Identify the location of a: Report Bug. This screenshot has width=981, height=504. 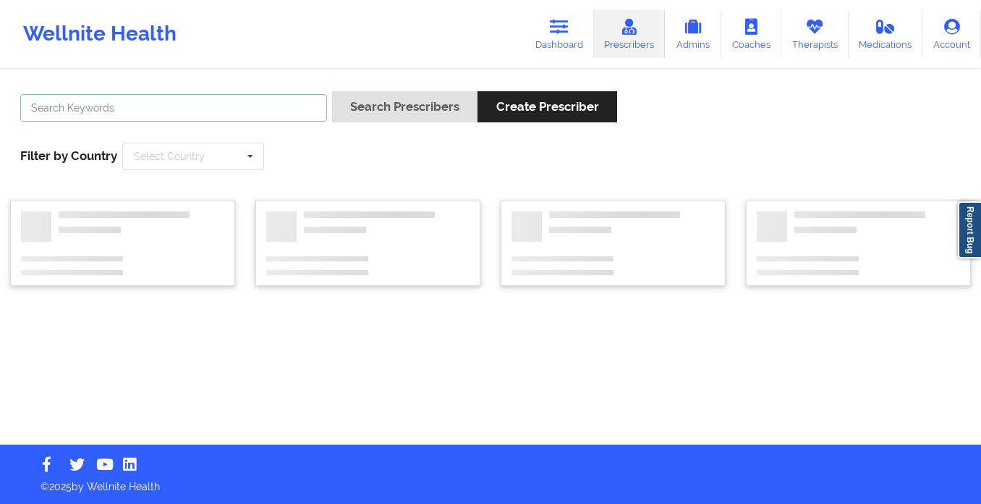
(970, 229).